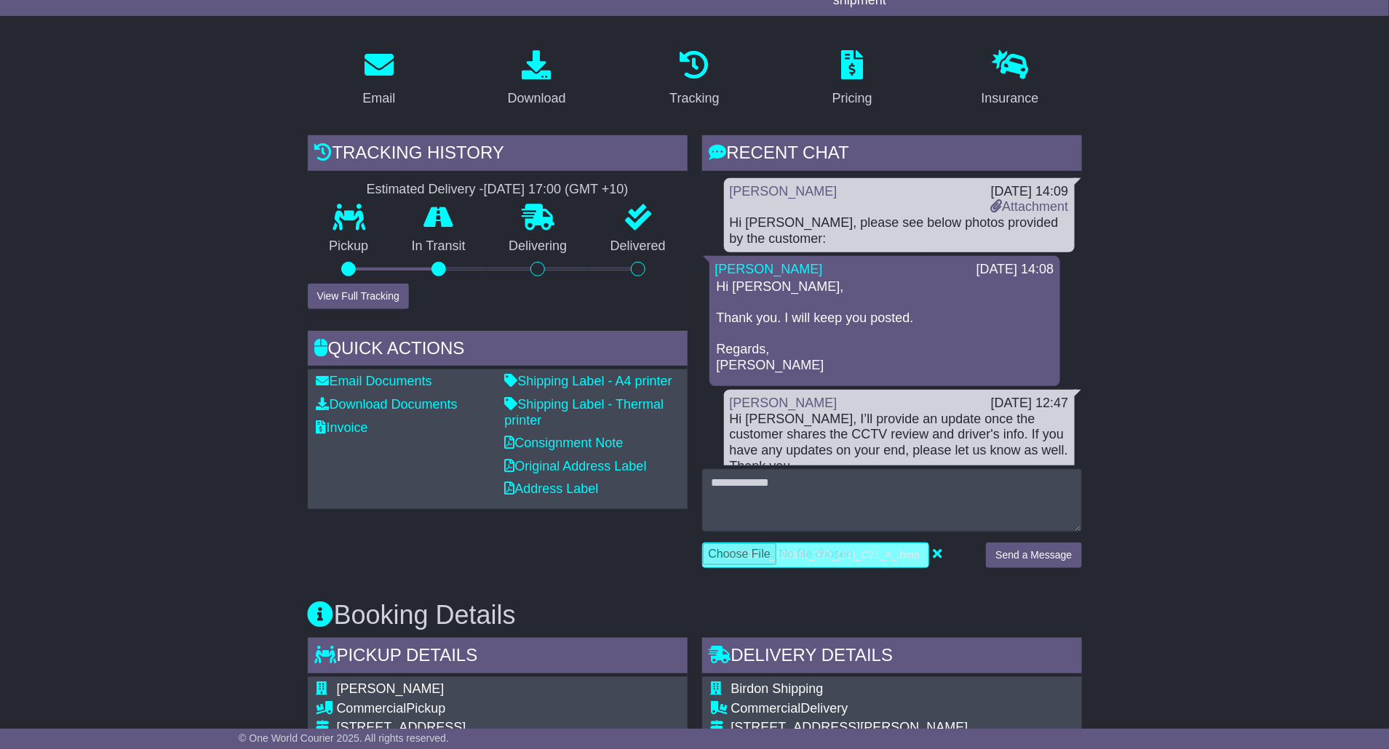 This screenshot has width=1389, height=749. Describe the element at coordinates (378, 98) in the screenshot. I see `div: Email` at that location.